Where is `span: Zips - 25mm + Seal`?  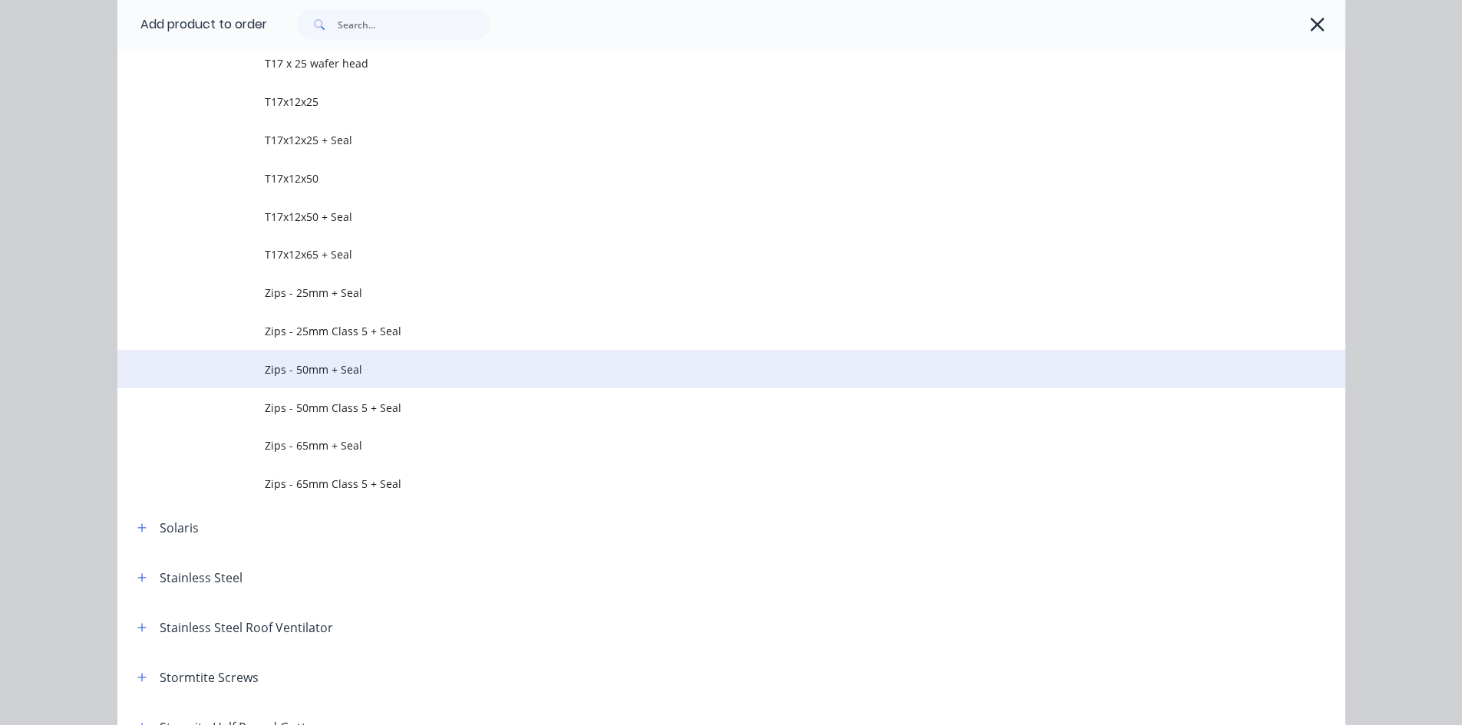
span: Zips - 25mm + Seal is located at coordinates (697, 292).